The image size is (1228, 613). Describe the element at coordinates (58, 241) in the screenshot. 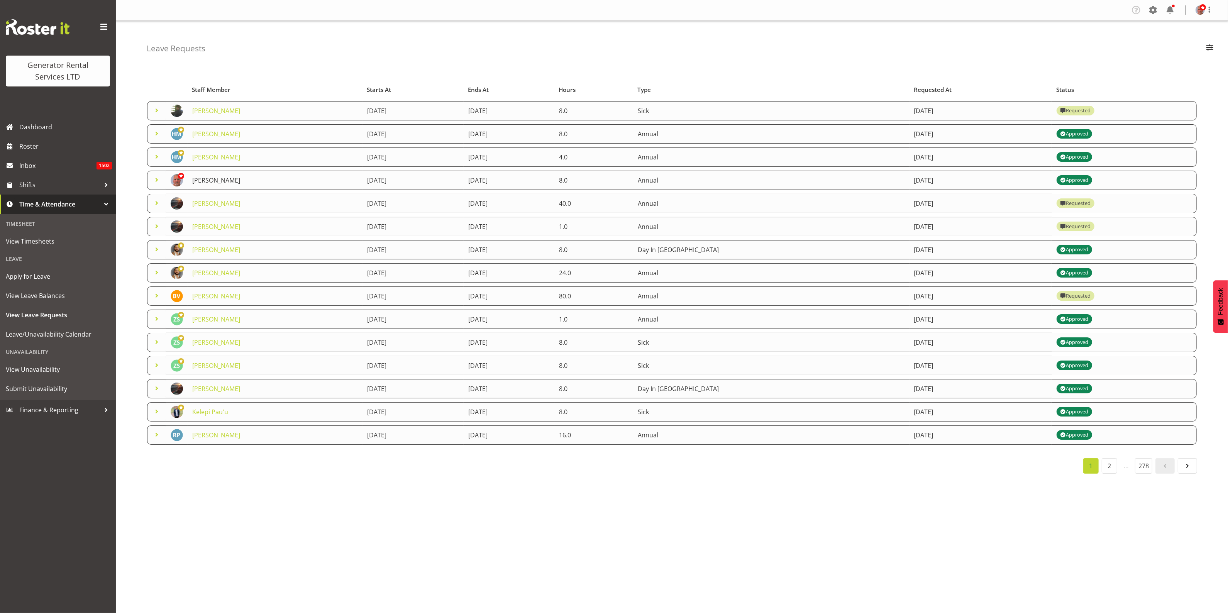

I see `a: View Timesheets` at that location.